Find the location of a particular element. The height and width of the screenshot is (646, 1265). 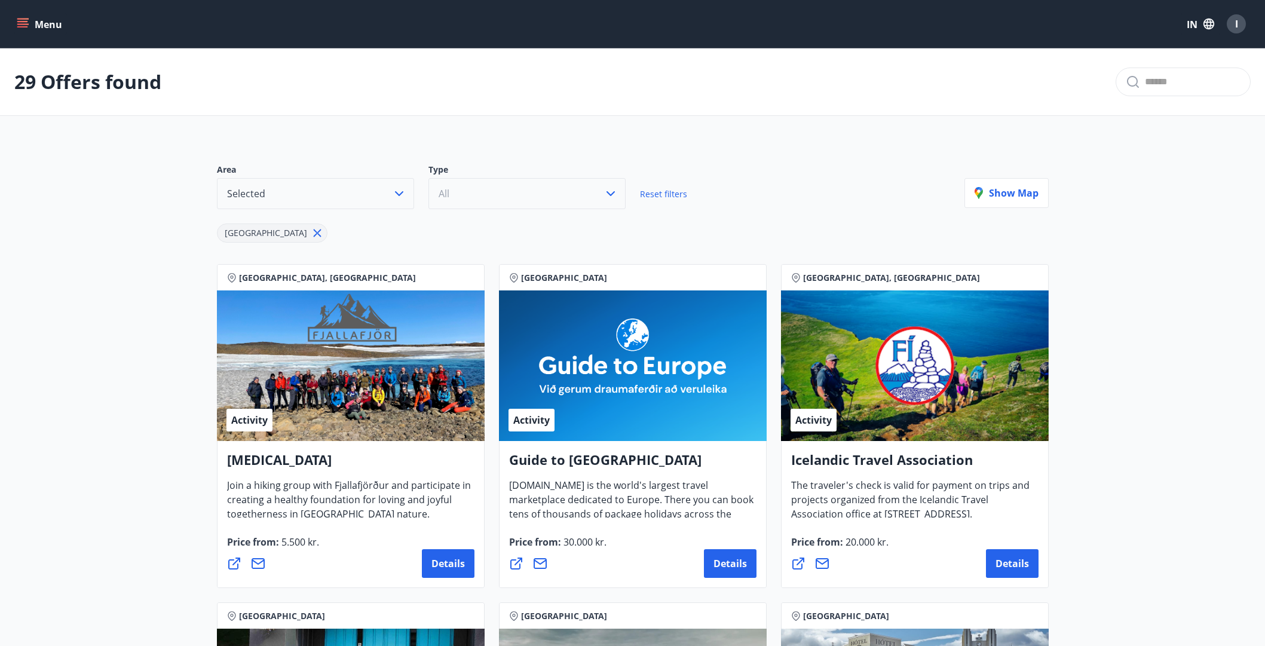

font: All is located at coordinates (444, 194).